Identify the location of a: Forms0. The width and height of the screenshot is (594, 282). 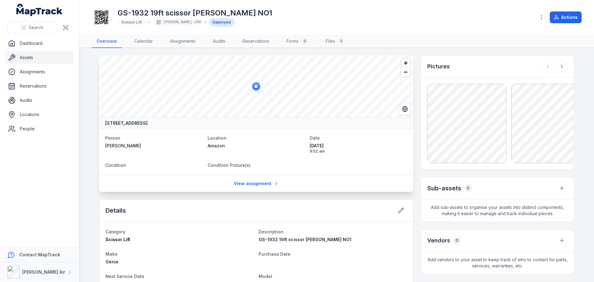
(297, 41).